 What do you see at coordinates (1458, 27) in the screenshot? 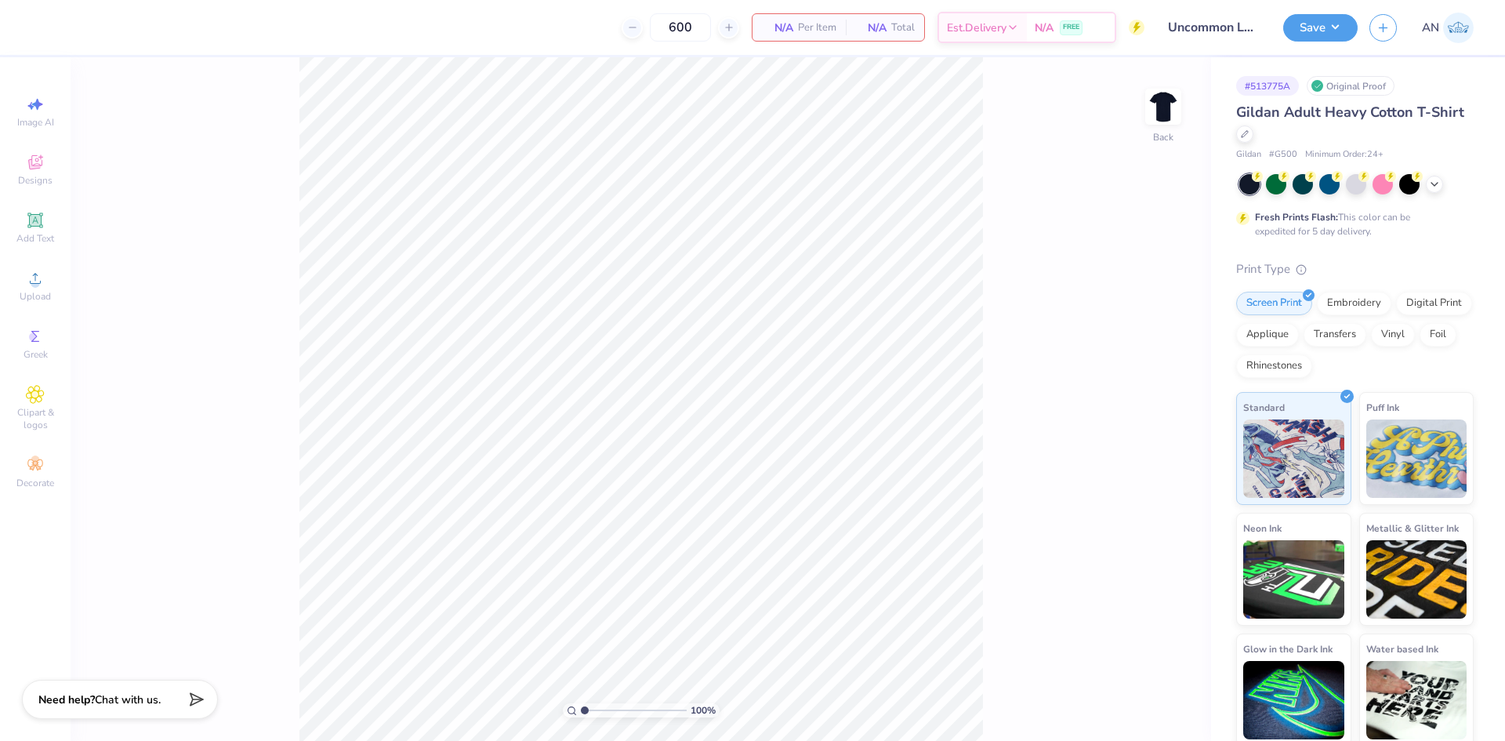
I see `img: Arlo Noche` at bounding box center [1458, 27].